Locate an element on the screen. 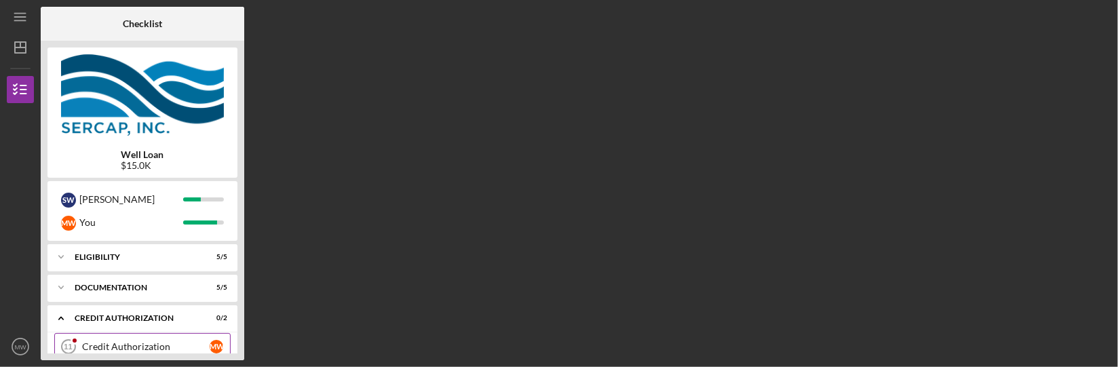  div: $15.0K is located at coordinates (142, 165).